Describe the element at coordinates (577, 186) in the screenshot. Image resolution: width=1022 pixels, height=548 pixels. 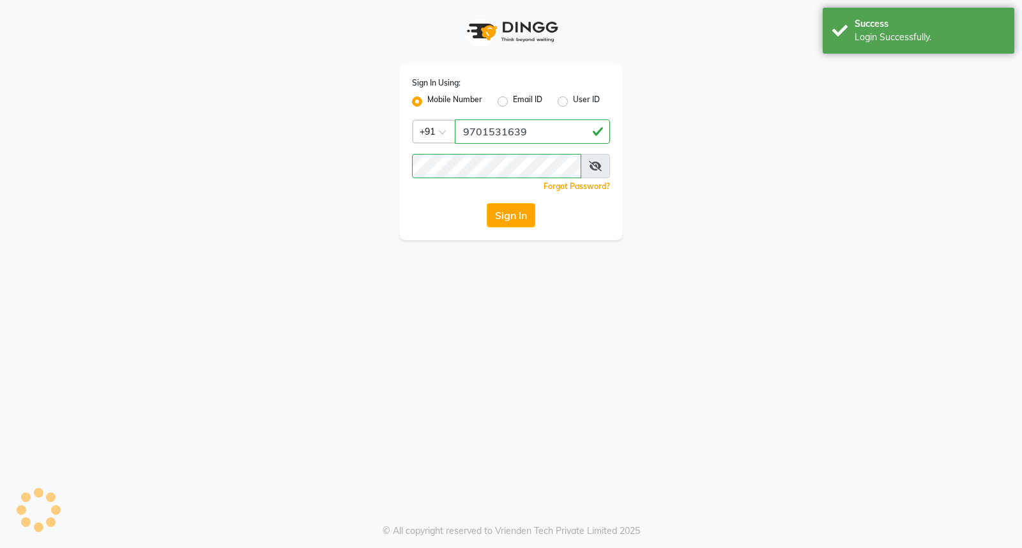
I see `a: Forgot Password?` at that location.